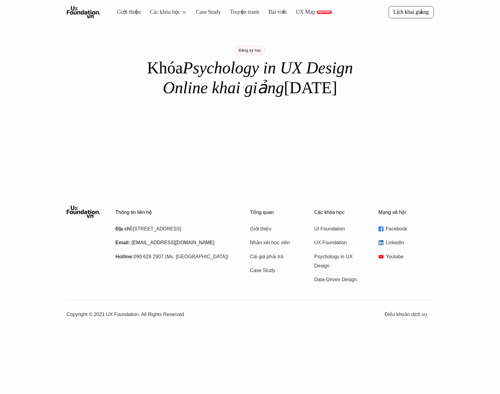 The image size is (500, 394). What do you see at coordinates (275, 257) in the screenshot?
I see `a: Cái giá phải trả` at bounding box center [275, 257].